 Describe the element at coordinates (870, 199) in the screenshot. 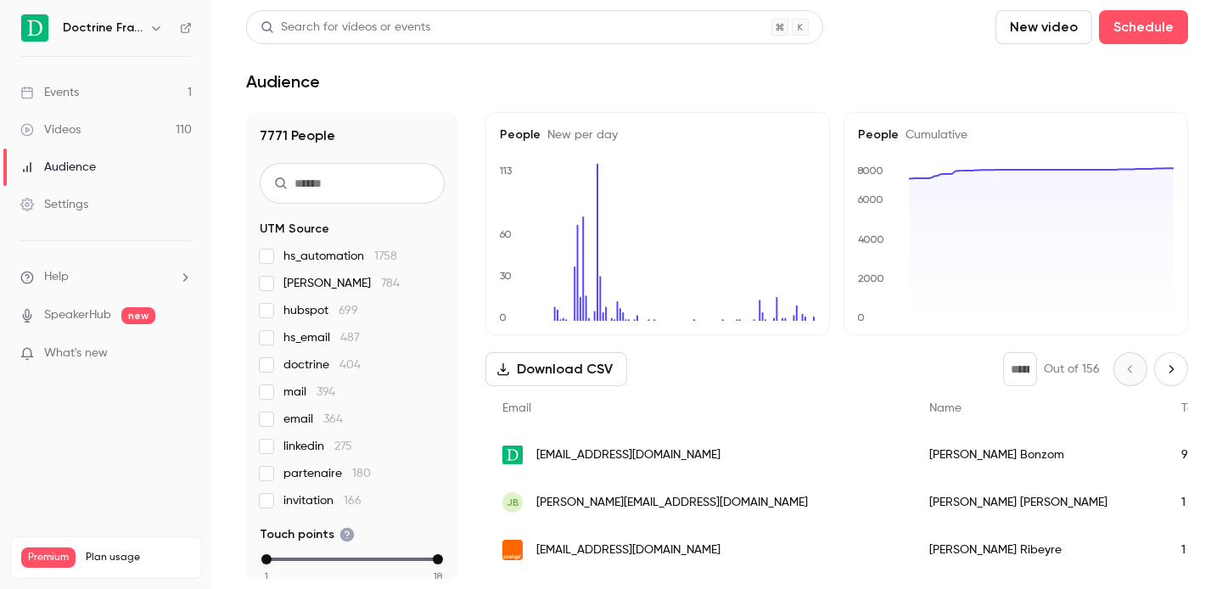

I see `text: 6000` at that location.